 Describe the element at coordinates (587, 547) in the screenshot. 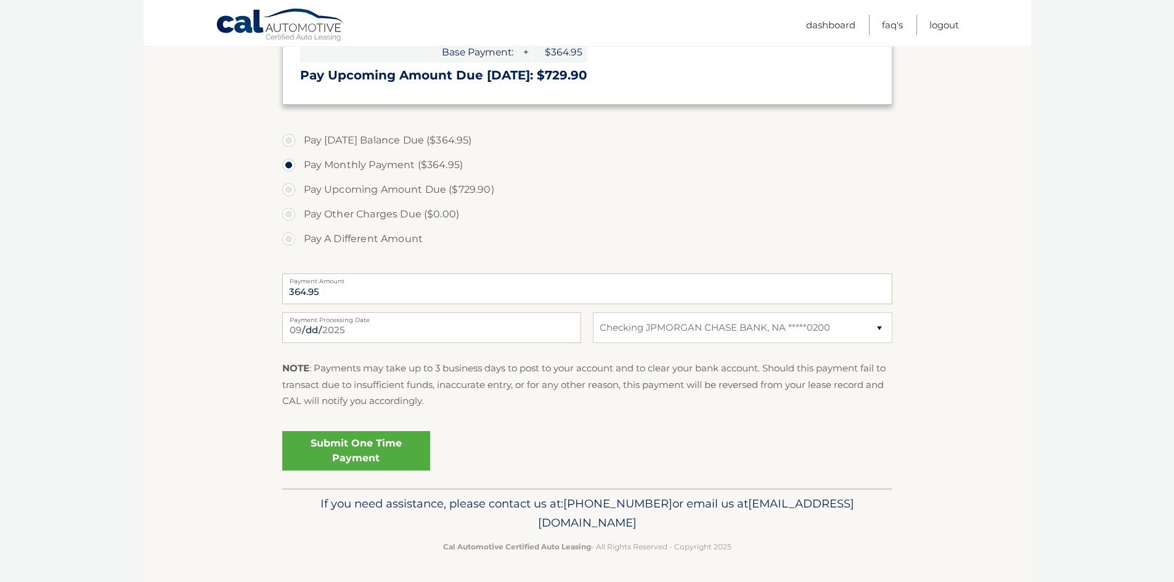

I see `p: - All Rights Reserved - Copyright 2025` at that location.